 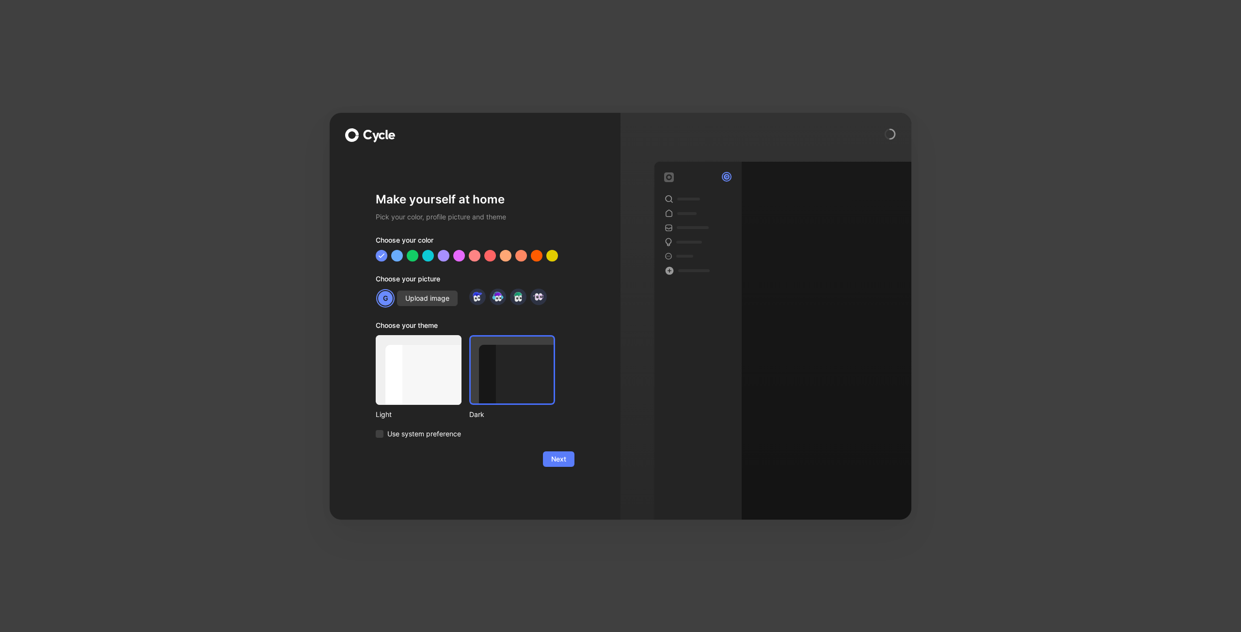 I want to click on h1: Make yourself at home, so click(x=475, y=200).